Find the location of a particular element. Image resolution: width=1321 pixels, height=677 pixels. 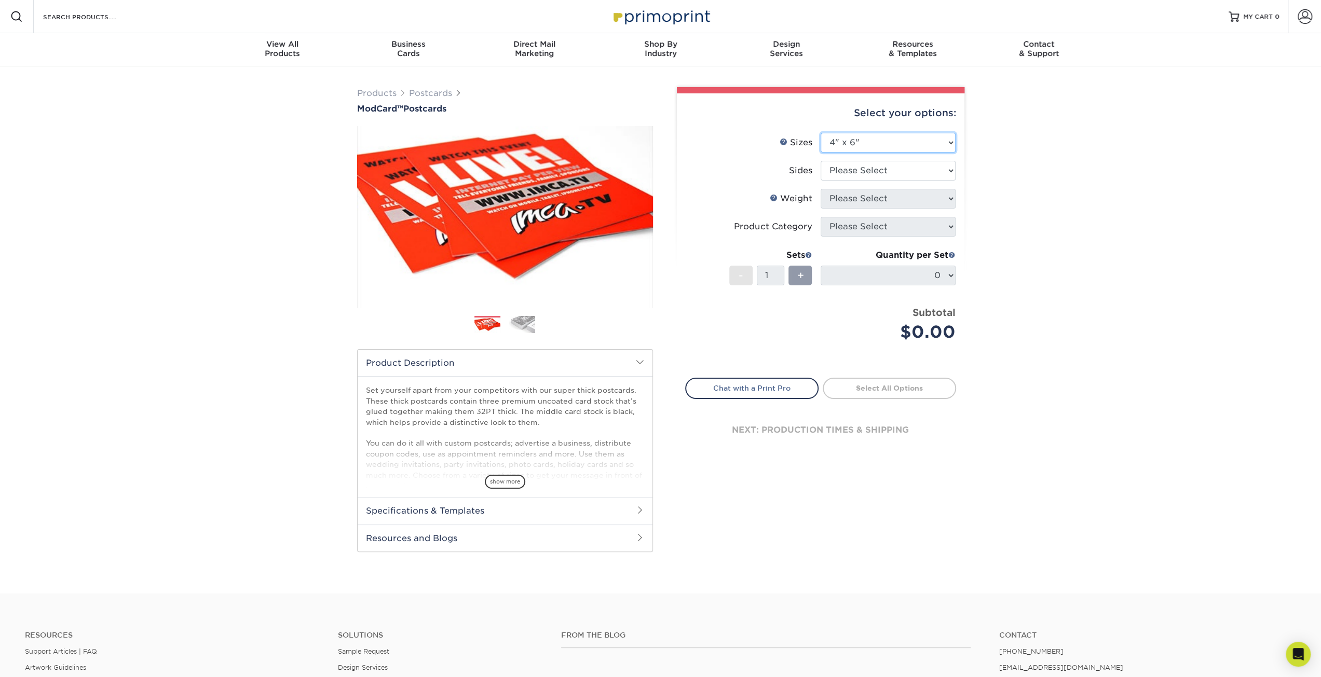

a: Direct MailMarketing is located at coordinates (534, 50).